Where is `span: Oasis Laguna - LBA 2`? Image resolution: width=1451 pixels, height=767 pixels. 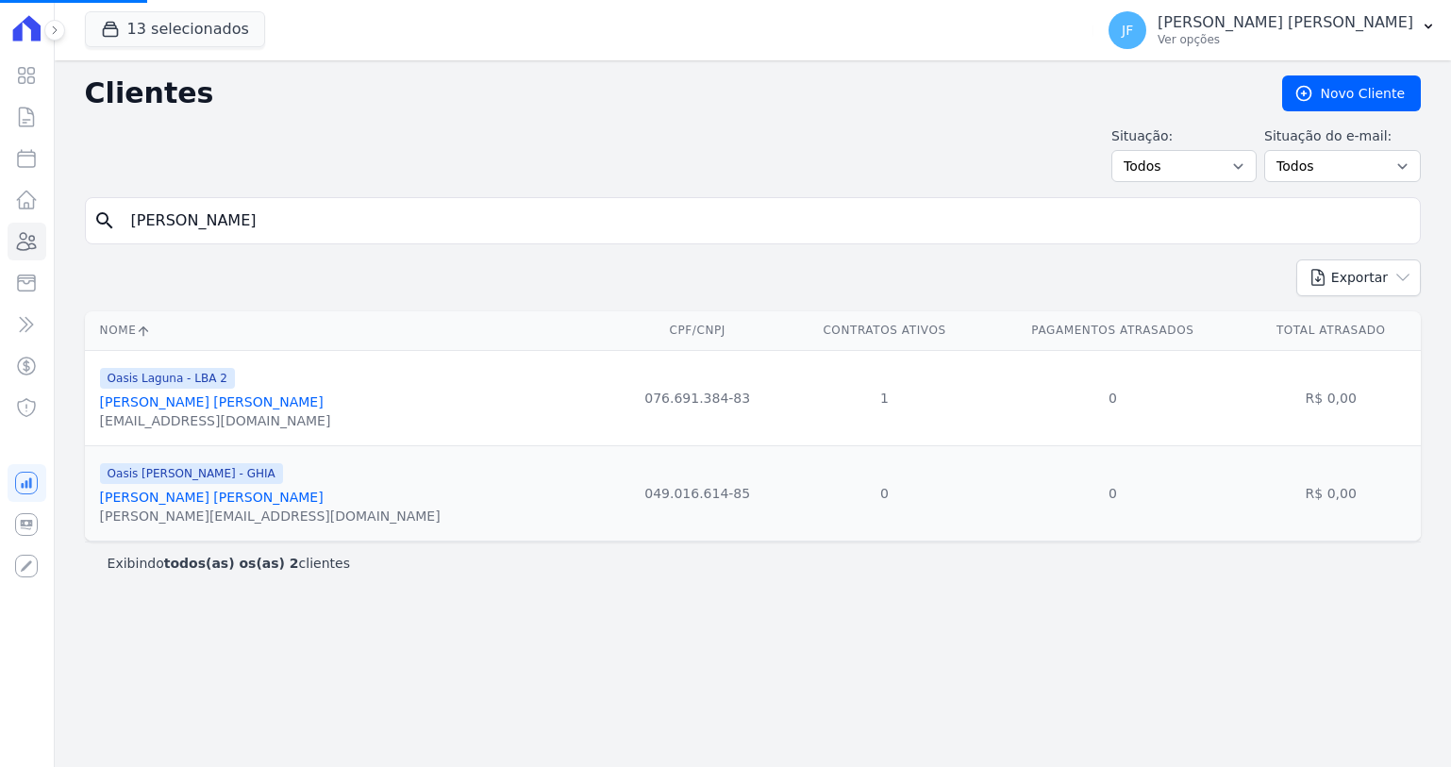
span: Oasis Laguna - LBA 2 is located at coordinates (167, 378).